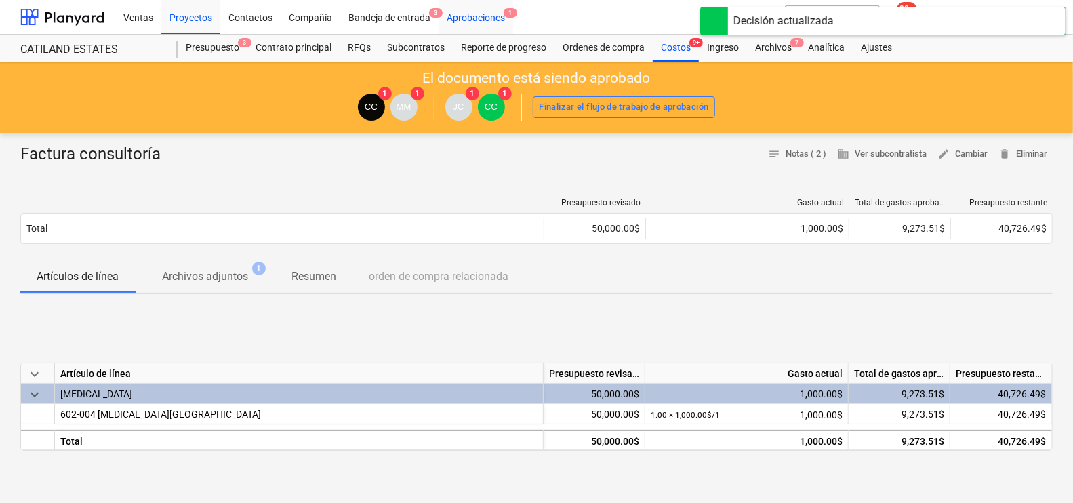  I want to click on span: 602-004 CAPEX Surf Camp, so click(161, 414).